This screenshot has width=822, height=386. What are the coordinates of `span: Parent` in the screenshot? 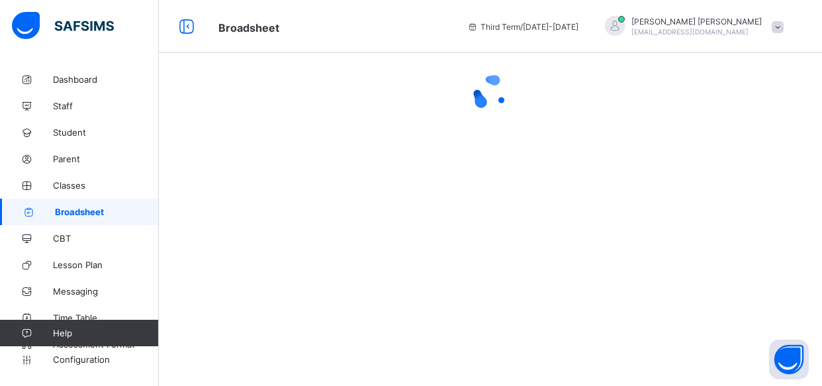 It's located at (106, 159).